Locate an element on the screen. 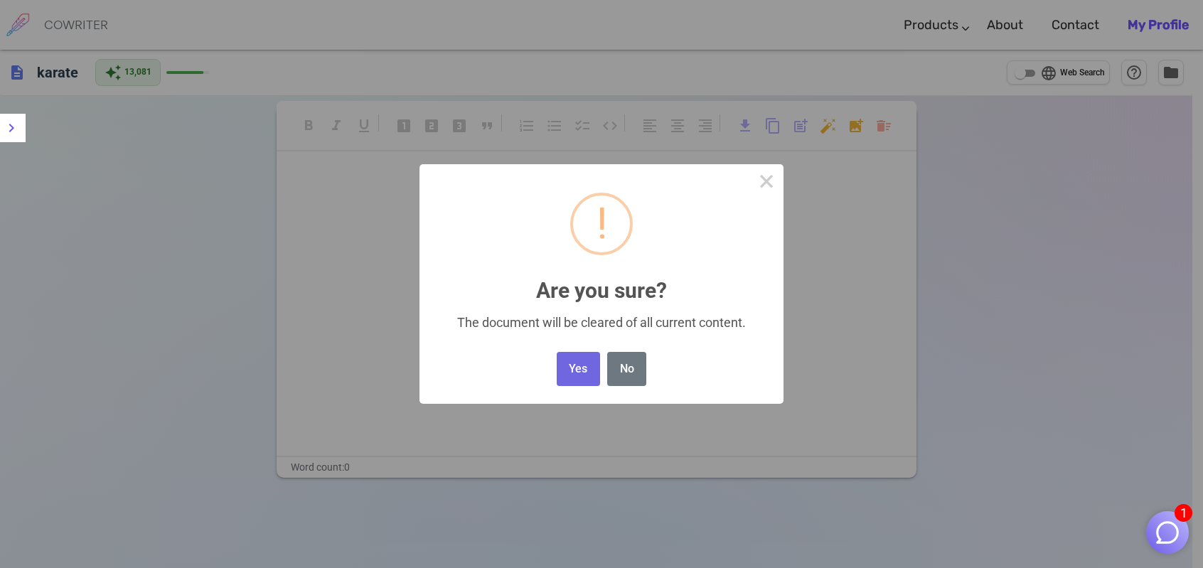  span: 1 is located at coordinates (1183, 513).